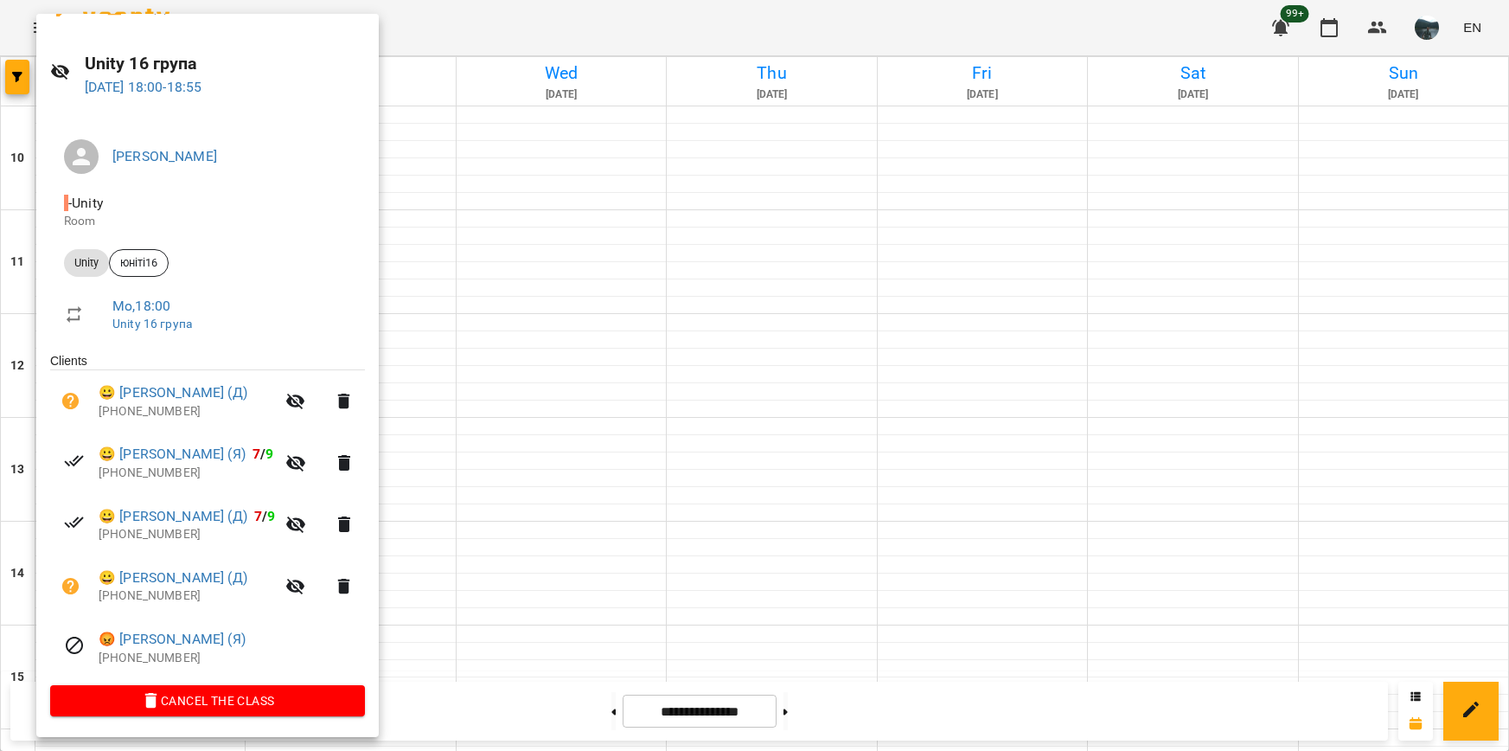  What do you see at coordinates (86, 263) in the screenshot?
I see `span: Unity` at bounding box center [86, 263].